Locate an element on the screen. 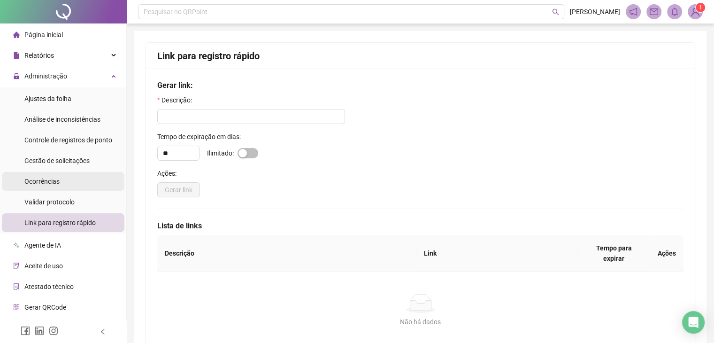  span: Ocorrências is located at coordinates (42, 181).